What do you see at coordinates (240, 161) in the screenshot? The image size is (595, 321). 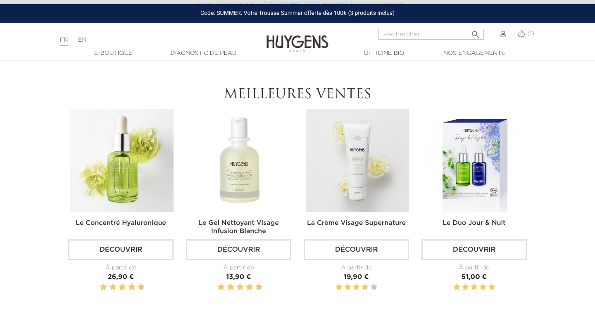 I see `img: Le Gel Nettoyant Visage Infusion Blanche 250ml` at bounding box center [240, 161].